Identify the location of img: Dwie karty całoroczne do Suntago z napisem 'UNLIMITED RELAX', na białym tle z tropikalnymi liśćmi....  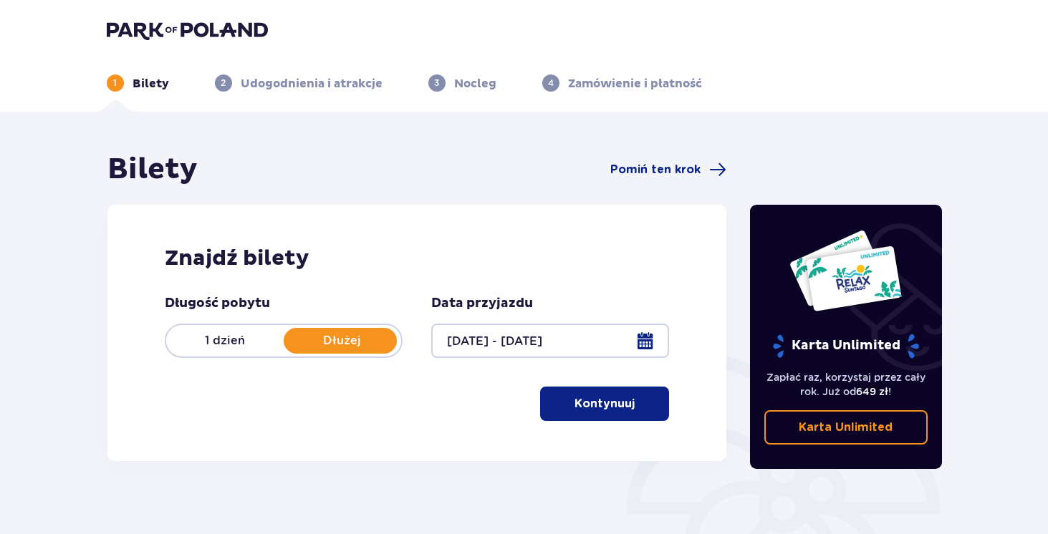
(845, 271).